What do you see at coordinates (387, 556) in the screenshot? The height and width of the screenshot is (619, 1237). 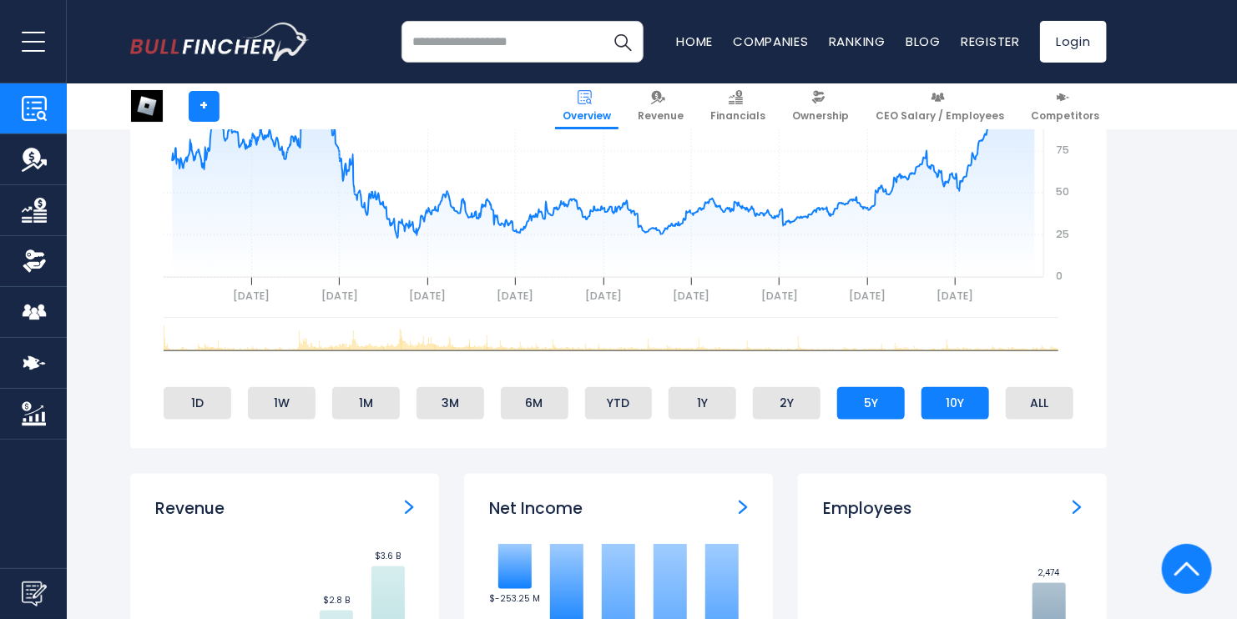 I see `text: $3.6 B` at bounding box center [387, 556].